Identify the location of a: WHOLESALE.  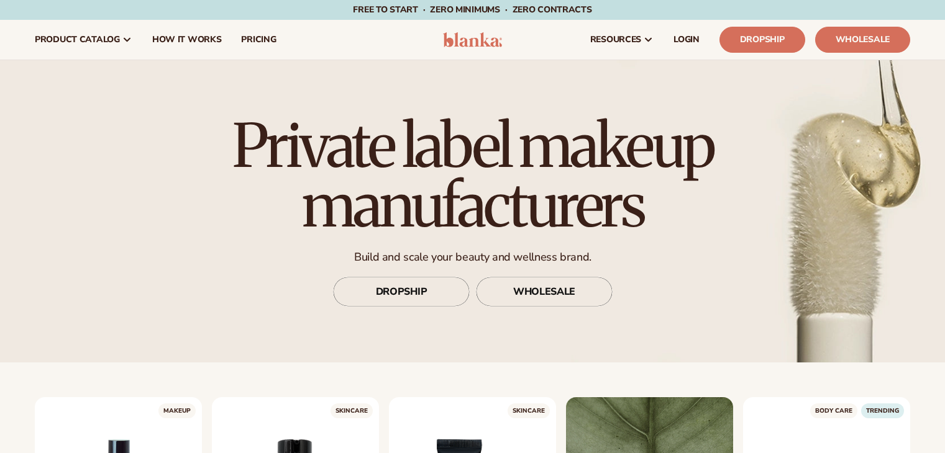
(544, 292).